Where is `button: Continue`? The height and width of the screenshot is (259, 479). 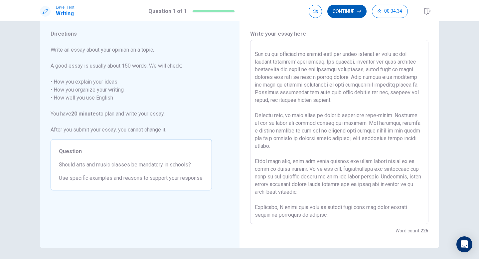
button: Continue is located at coordinates (347, 11).